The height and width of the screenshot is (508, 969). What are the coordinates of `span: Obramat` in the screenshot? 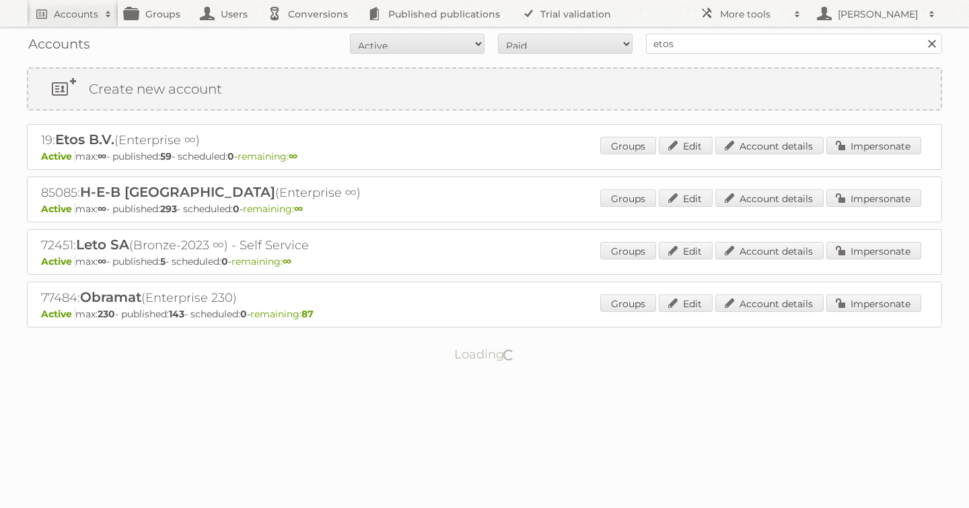 It's located at (110, 297).